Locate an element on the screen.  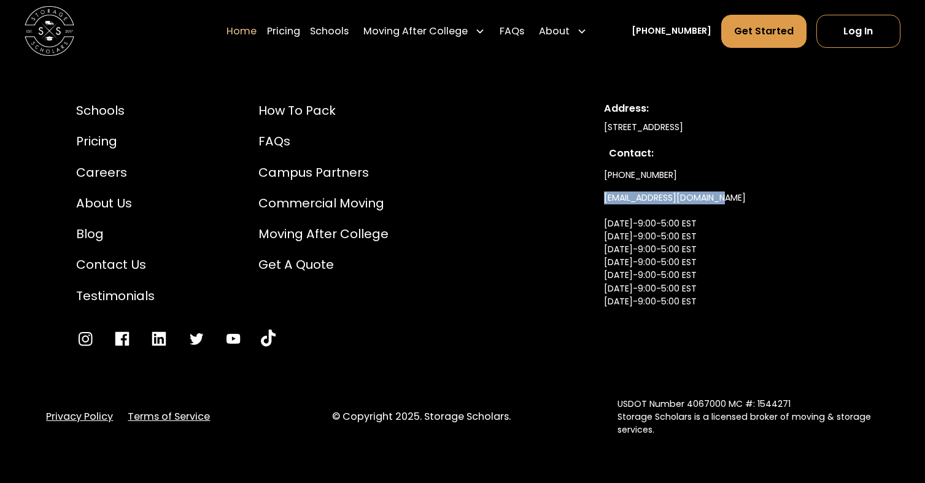
a: Log In is located at coordinates (858, 31).